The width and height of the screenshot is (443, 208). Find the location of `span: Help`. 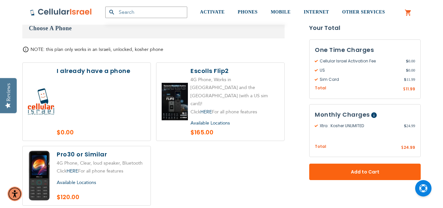

span: Help is located at coordinates (374, 115).